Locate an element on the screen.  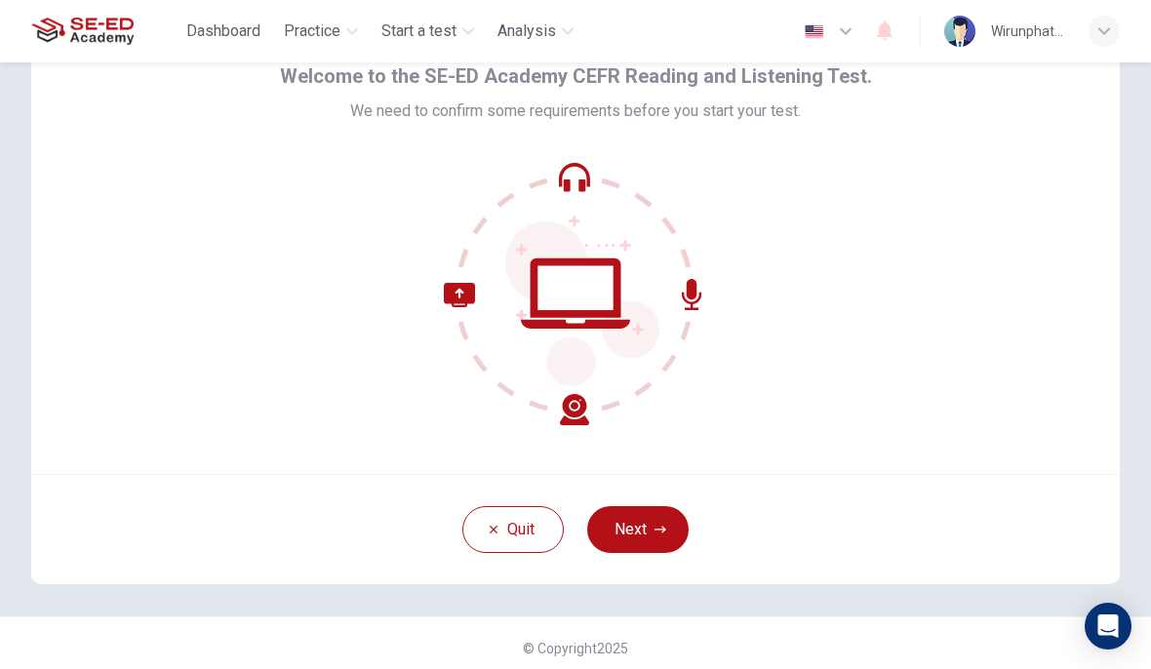
span: Analysis is located at coordinates (527, 31).